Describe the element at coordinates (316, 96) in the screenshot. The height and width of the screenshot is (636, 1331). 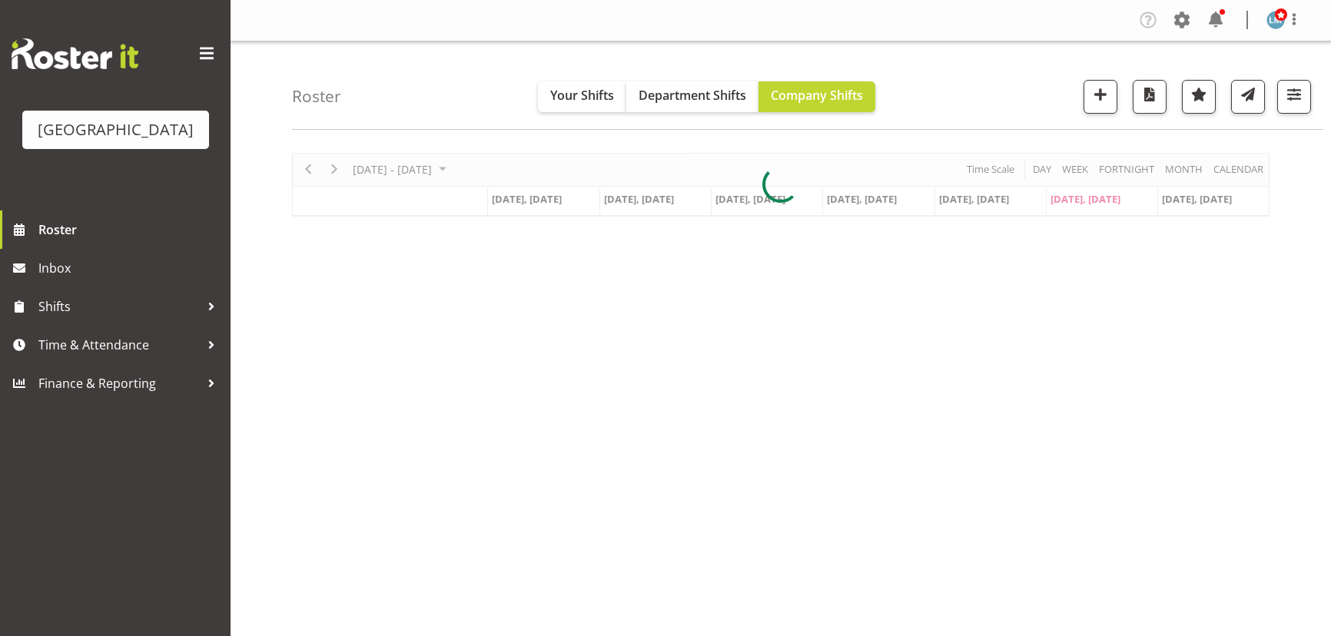
I see `h4: Roster` at that location.